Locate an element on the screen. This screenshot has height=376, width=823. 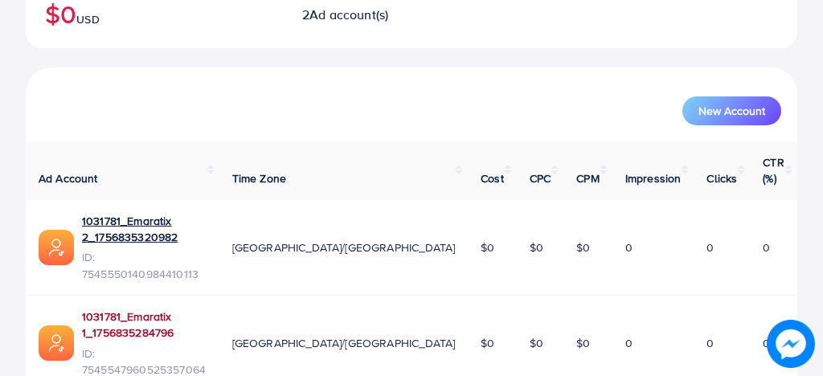
span: ID: 7545550140984410113 is located at coordinates (144, 265).